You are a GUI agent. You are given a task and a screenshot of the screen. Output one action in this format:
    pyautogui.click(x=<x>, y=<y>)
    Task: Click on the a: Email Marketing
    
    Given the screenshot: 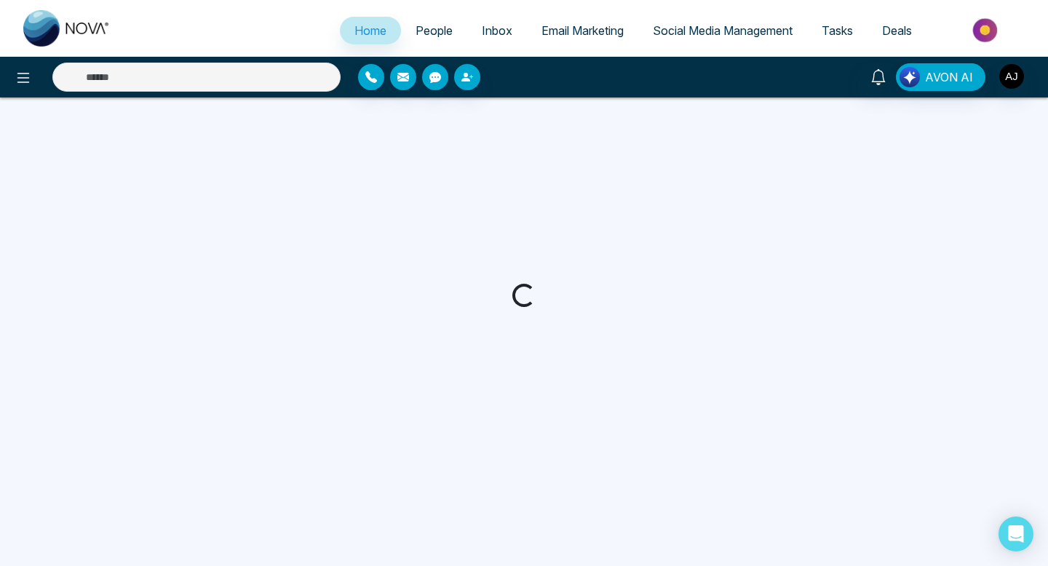 What is the action you would take?
    pyautogui.click(x=582, y=31)
    